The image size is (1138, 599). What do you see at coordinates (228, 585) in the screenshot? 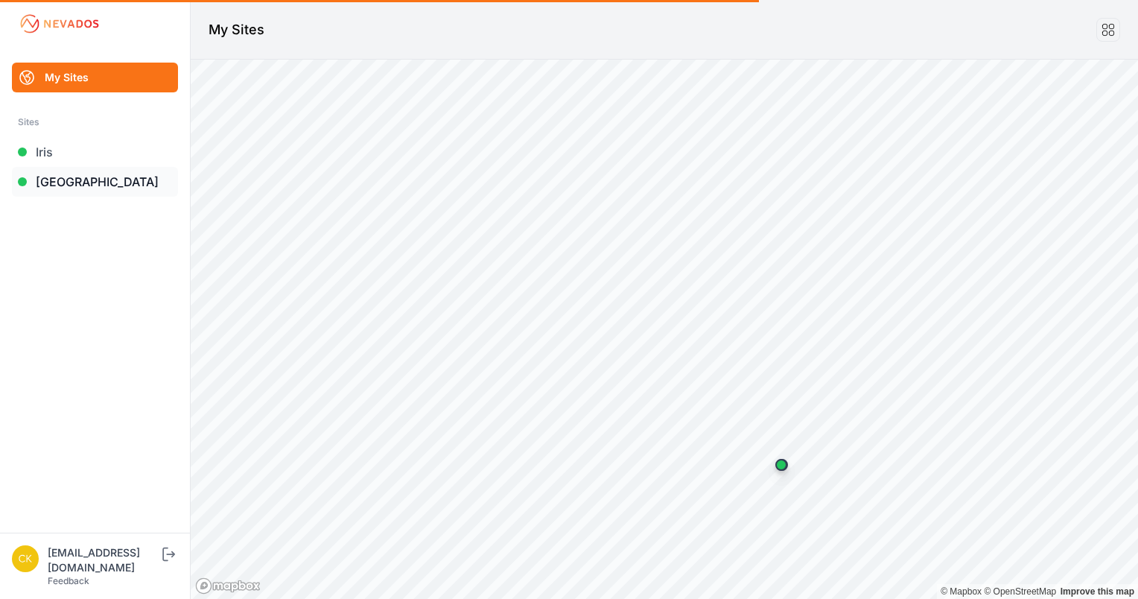
I see `a: Mapbox logo` at bounding box center [228, 585].